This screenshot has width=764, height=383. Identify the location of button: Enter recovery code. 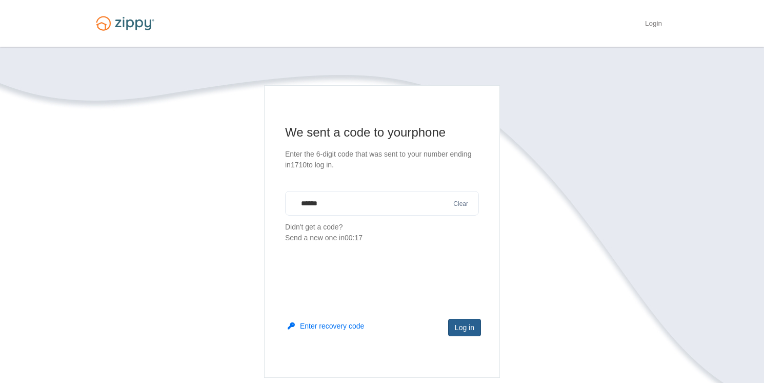
(326, 326).